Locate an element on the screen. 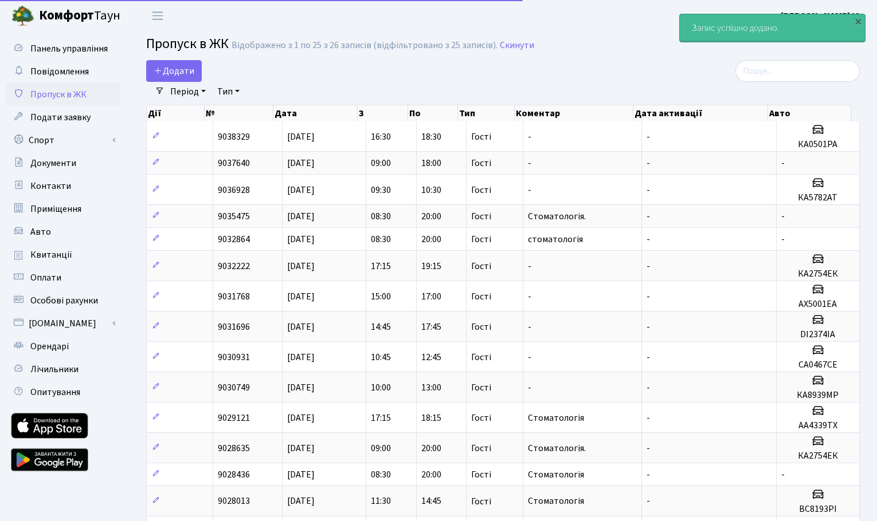 This screenshot has width=877, height=521. img: logo.png is located at coordinates (23, 16).